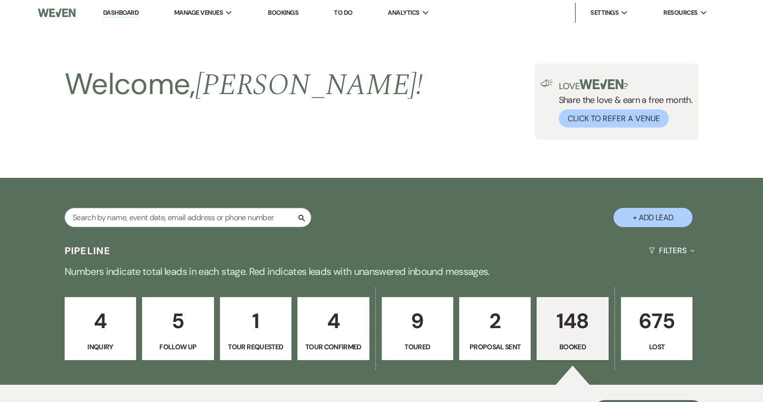  I want to click on a: To Do, so click(343, 12).